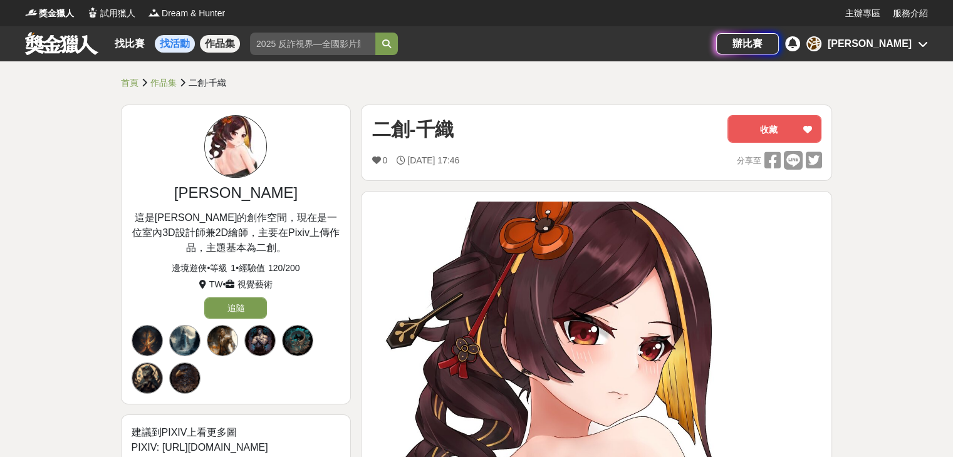 This screenshot has height=457, width=953. I want to click on a: 服務介紹, so click(910, 13).